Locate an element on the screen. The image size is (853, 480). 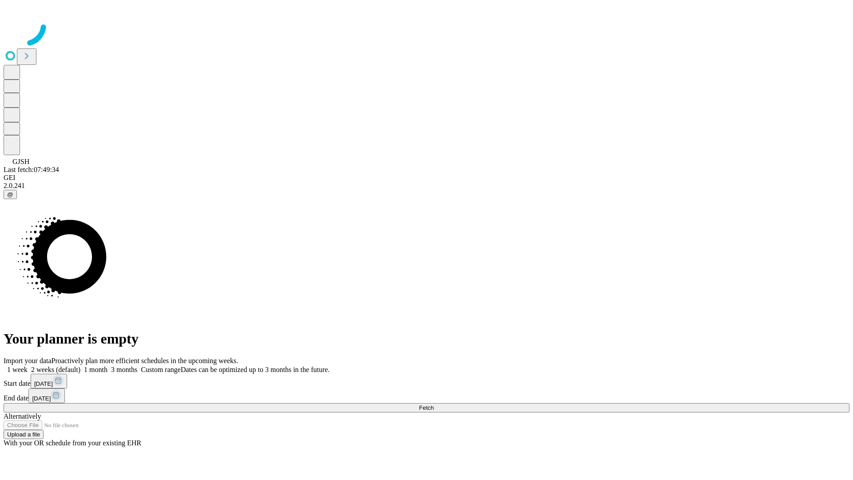
span: Last fetch: 07:49:34 is located at coordinates (31, 169).